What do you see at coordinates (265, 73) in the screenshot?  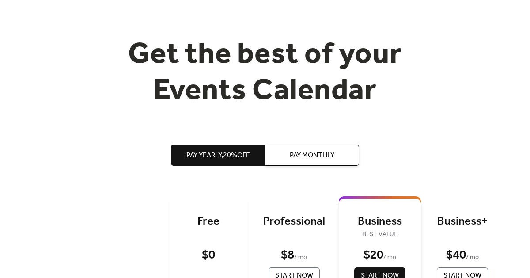 I see `h1: Get the best of your Events Calendar` at bounding box center [265, 73].